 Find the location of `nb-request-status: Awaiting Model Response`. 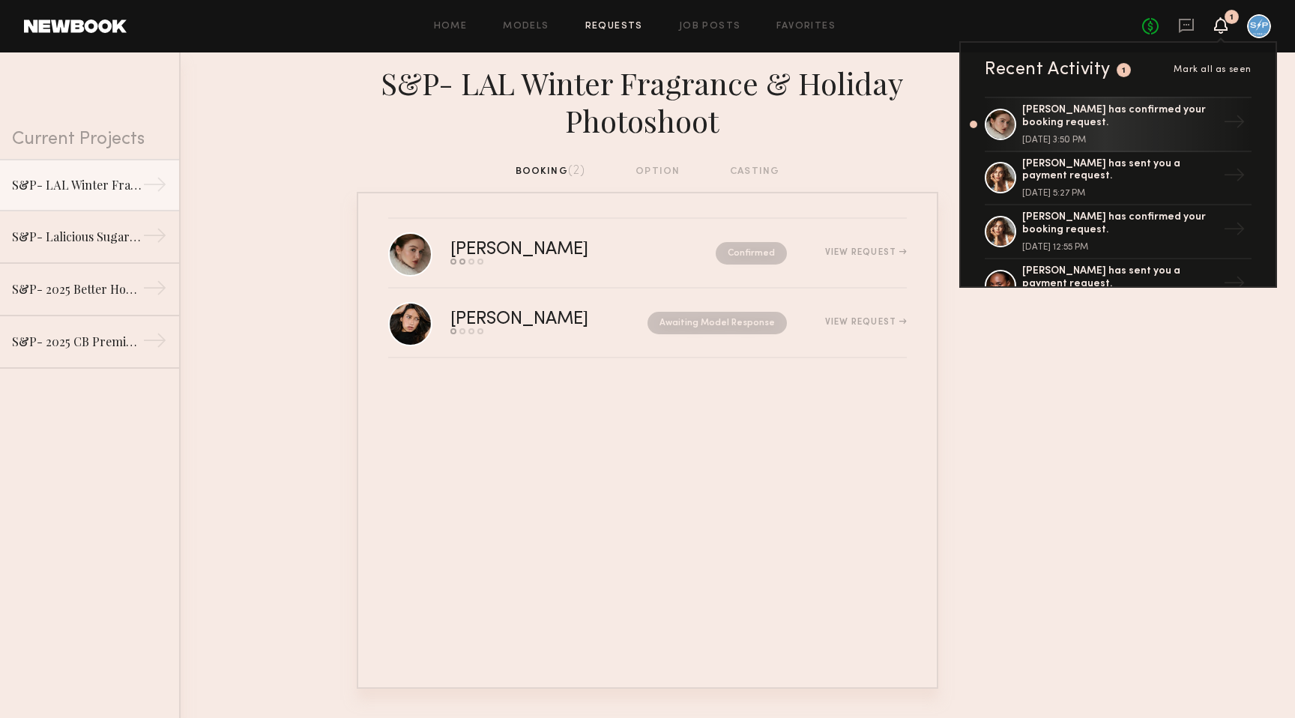

nb-request-status: Awaiting Model Response is located at coordinates (717, 323).